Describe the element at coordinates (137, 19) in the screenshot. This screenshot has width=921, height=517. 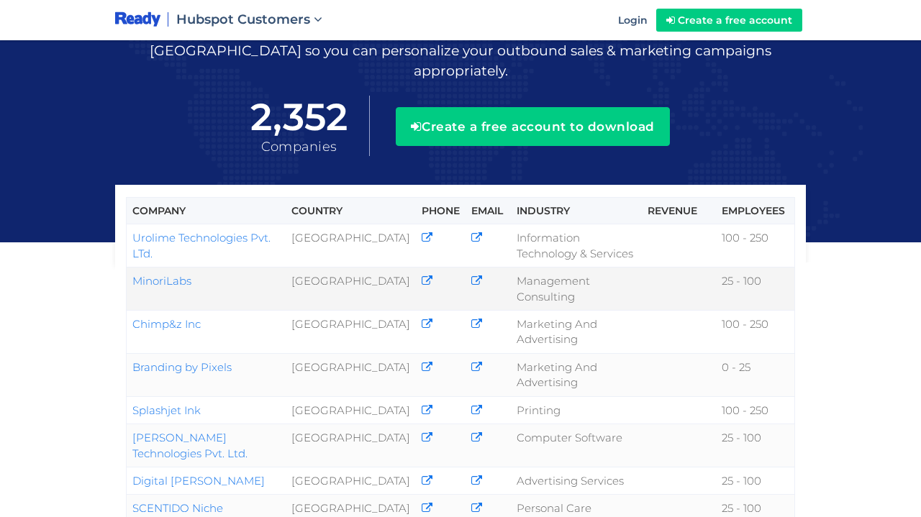
I see `img: logo` at that location.